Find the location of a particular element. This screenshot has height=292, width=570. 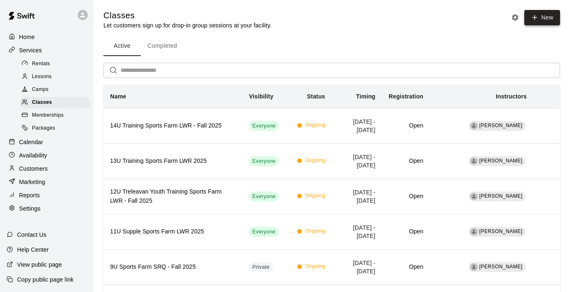

p: View public page is located at coordinates (39, 265).